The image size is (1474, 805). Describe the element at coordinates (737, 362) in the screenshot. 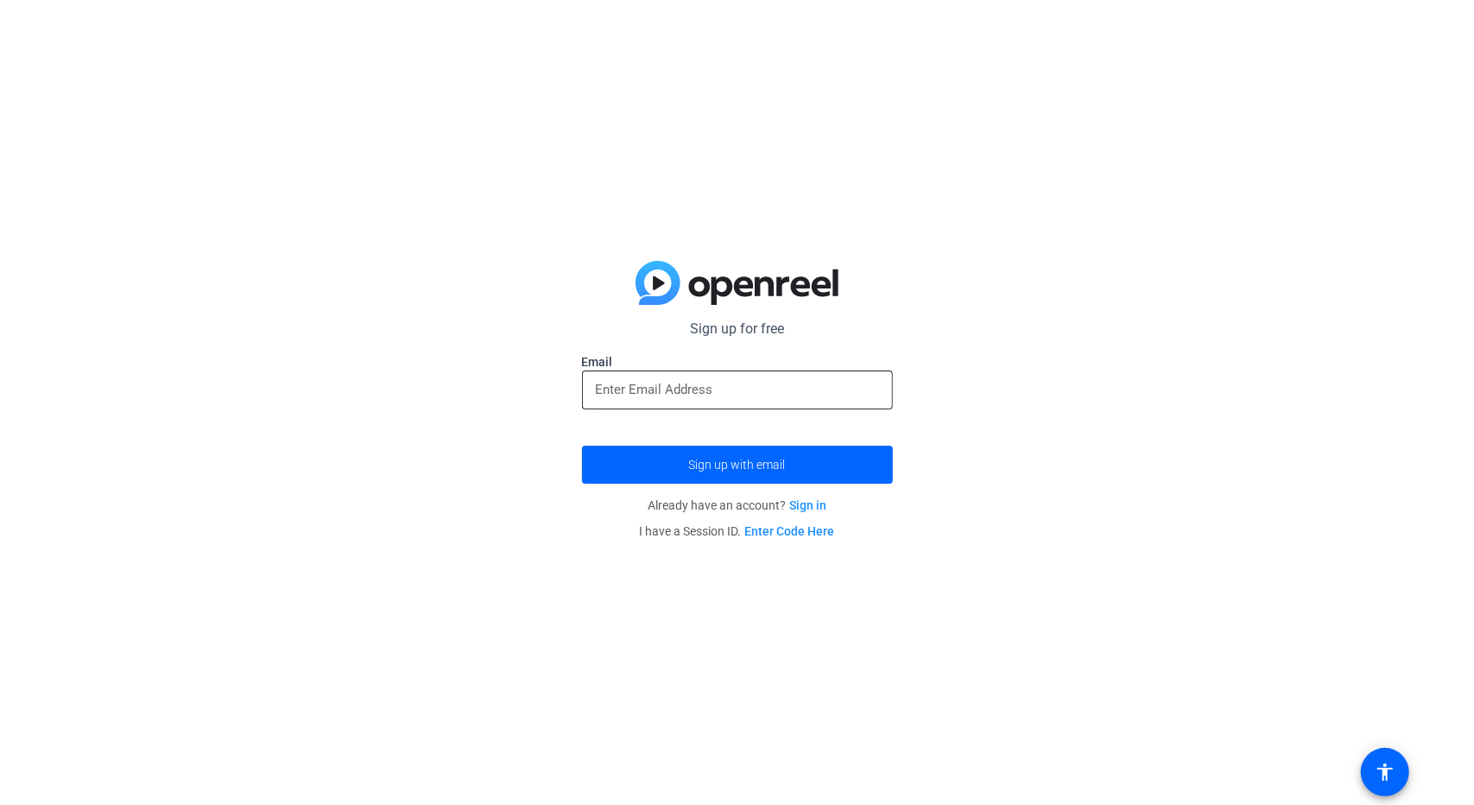

I see `label: Email` at that location.